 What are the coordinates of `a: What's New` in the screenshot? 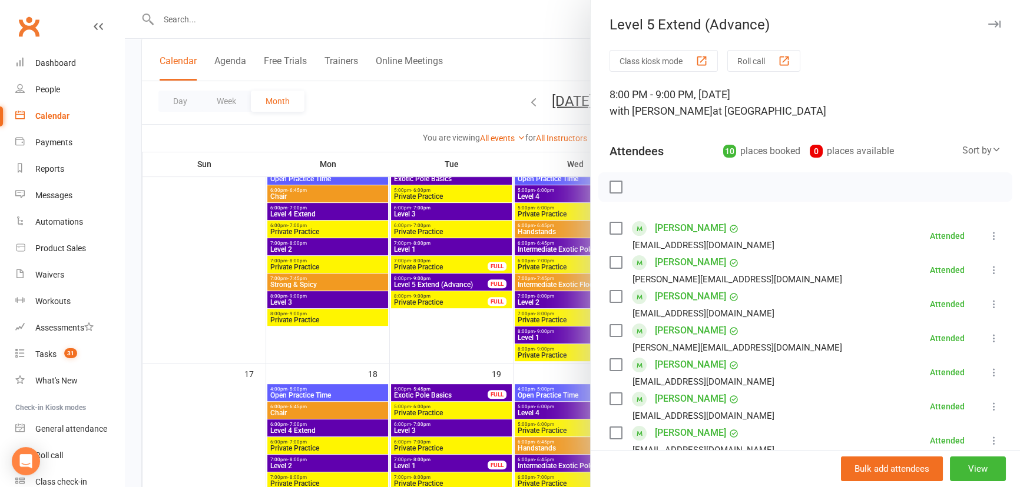 It's located at (69, 381).